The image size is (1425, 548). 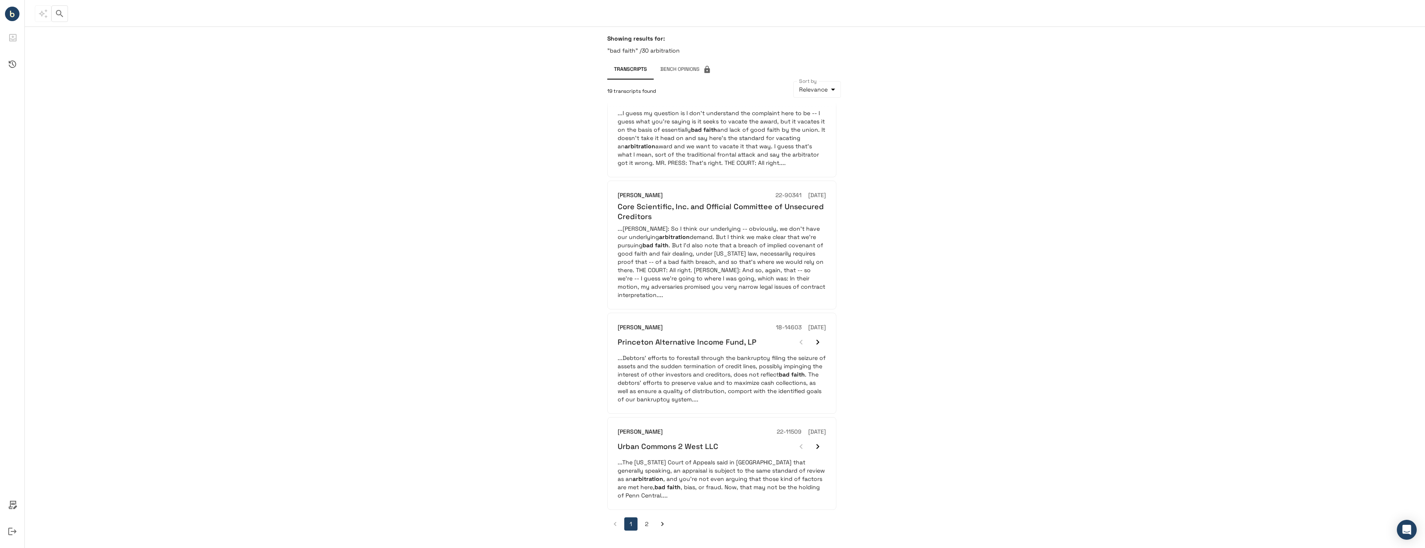 I want to click on button: page 1, so click(x=631, y=524).